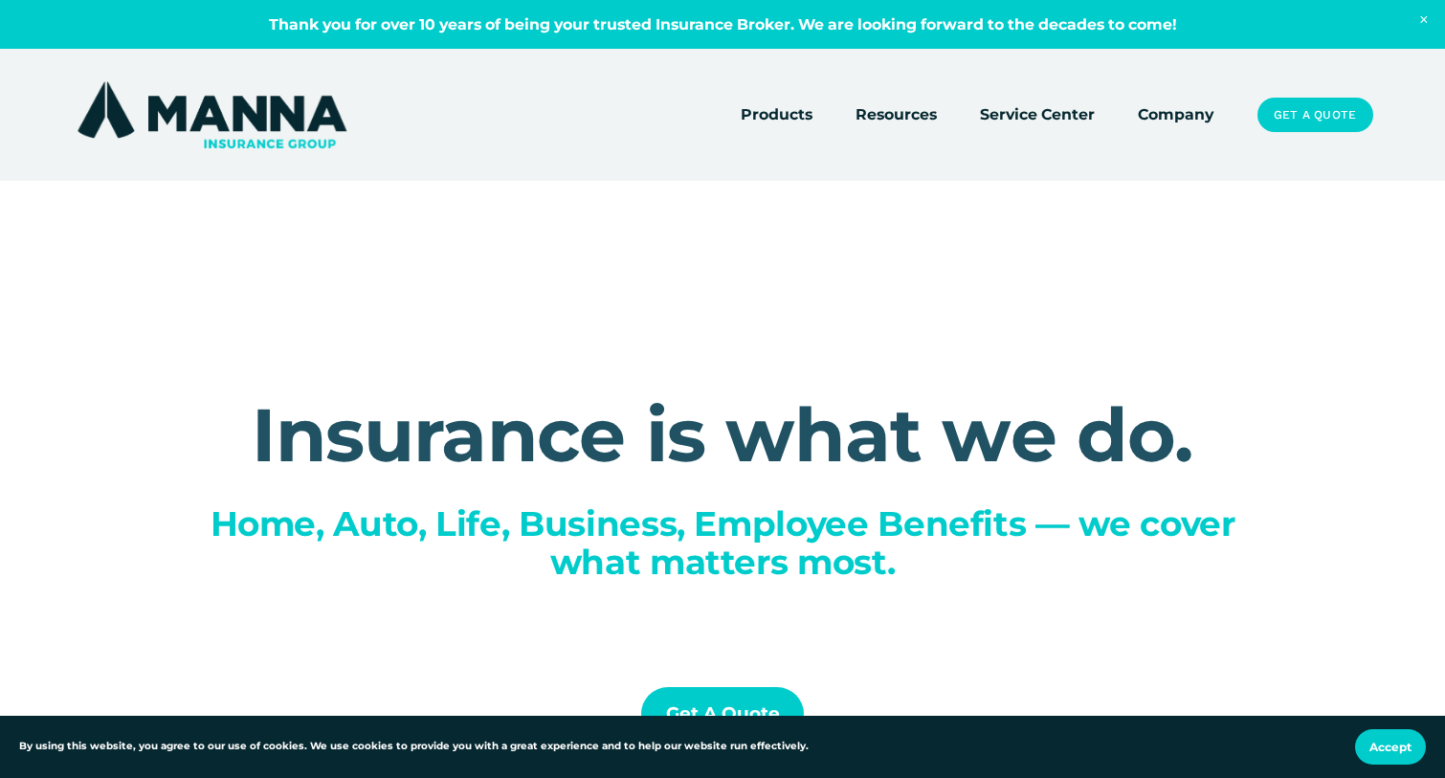 Image resolution: width=1445 pixels, height=778 pixels. Describe the element at coordinates (896, 114) in the screenshot. I see `span: Resources` at that location.